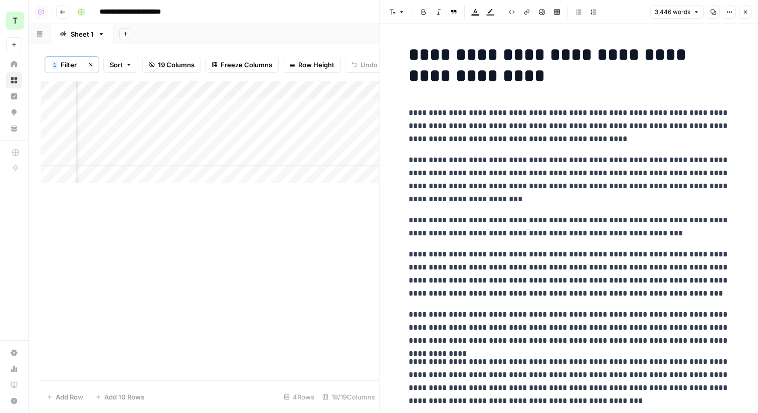  What do you see at coordinates (246, 65) in the screenshot?
I see `span: Freeze Columns` at bounding box center [246, 65].